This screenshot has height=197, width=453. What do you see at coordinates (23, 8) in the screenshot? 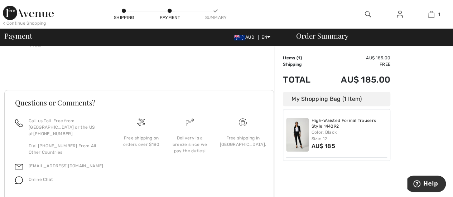
I see `span: Help` at bounding box center [23, 8].